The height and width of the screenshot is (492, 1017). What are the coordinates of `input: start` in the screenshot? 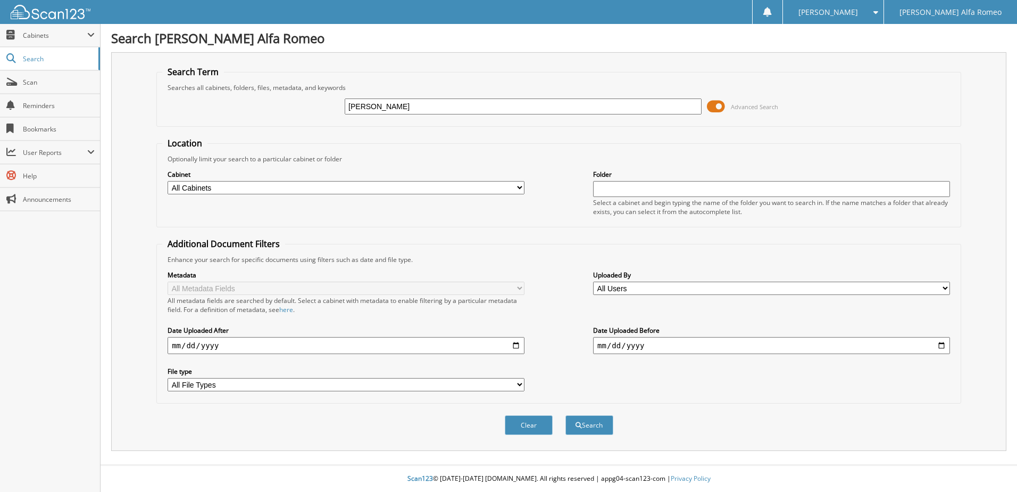 It's located at (346, 345).